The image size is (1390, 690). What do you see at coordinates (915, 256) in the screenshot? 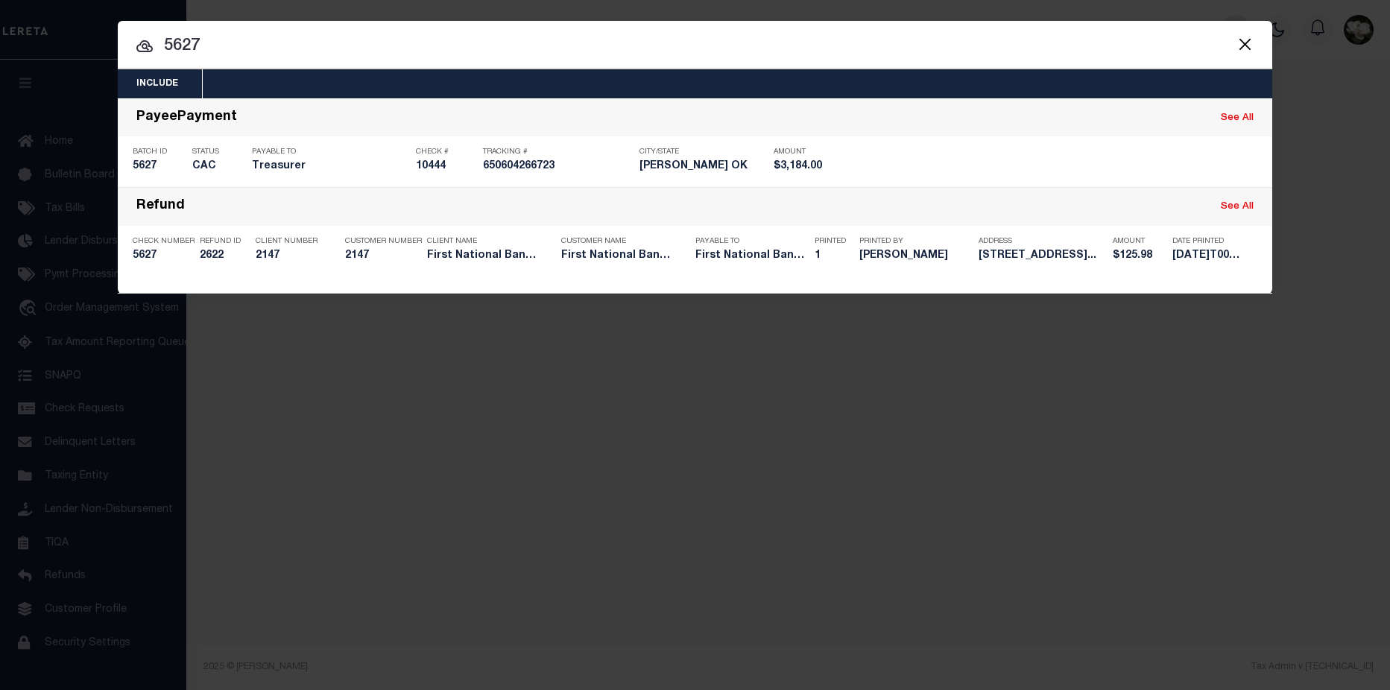
I see `h5: Cynthia Lopez` at bounding box center [915, 256].